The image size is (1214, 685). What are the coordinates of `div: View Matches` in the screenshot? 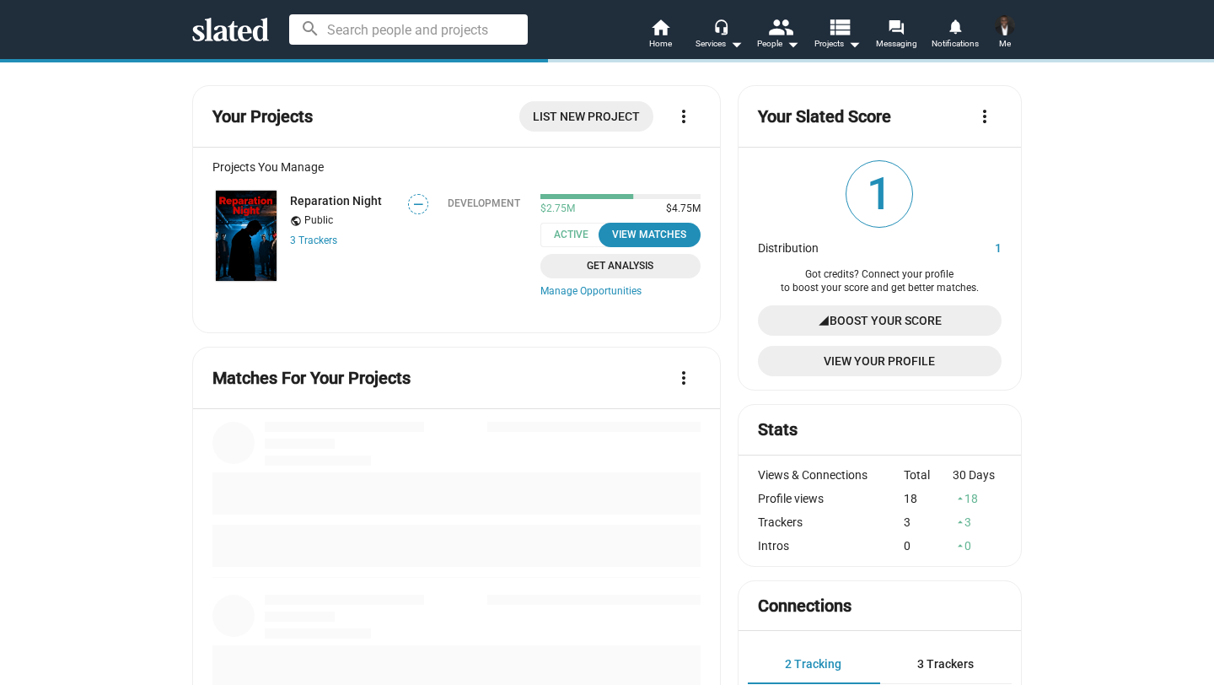 It's located at (649, 234).